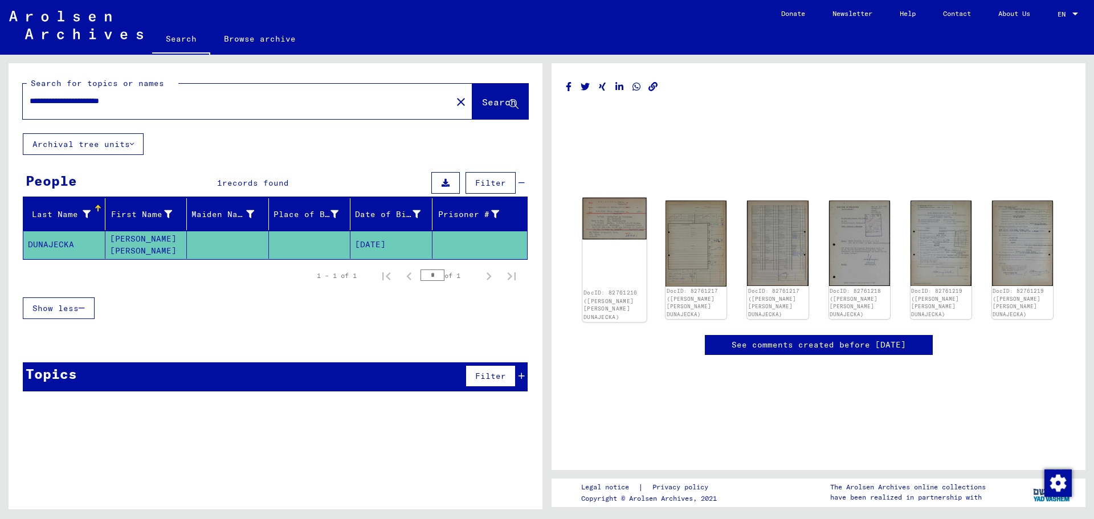 Image resolution: width=1094 pixels, height=519 pixels. I want to click on span: Show less, so click(55, 308).